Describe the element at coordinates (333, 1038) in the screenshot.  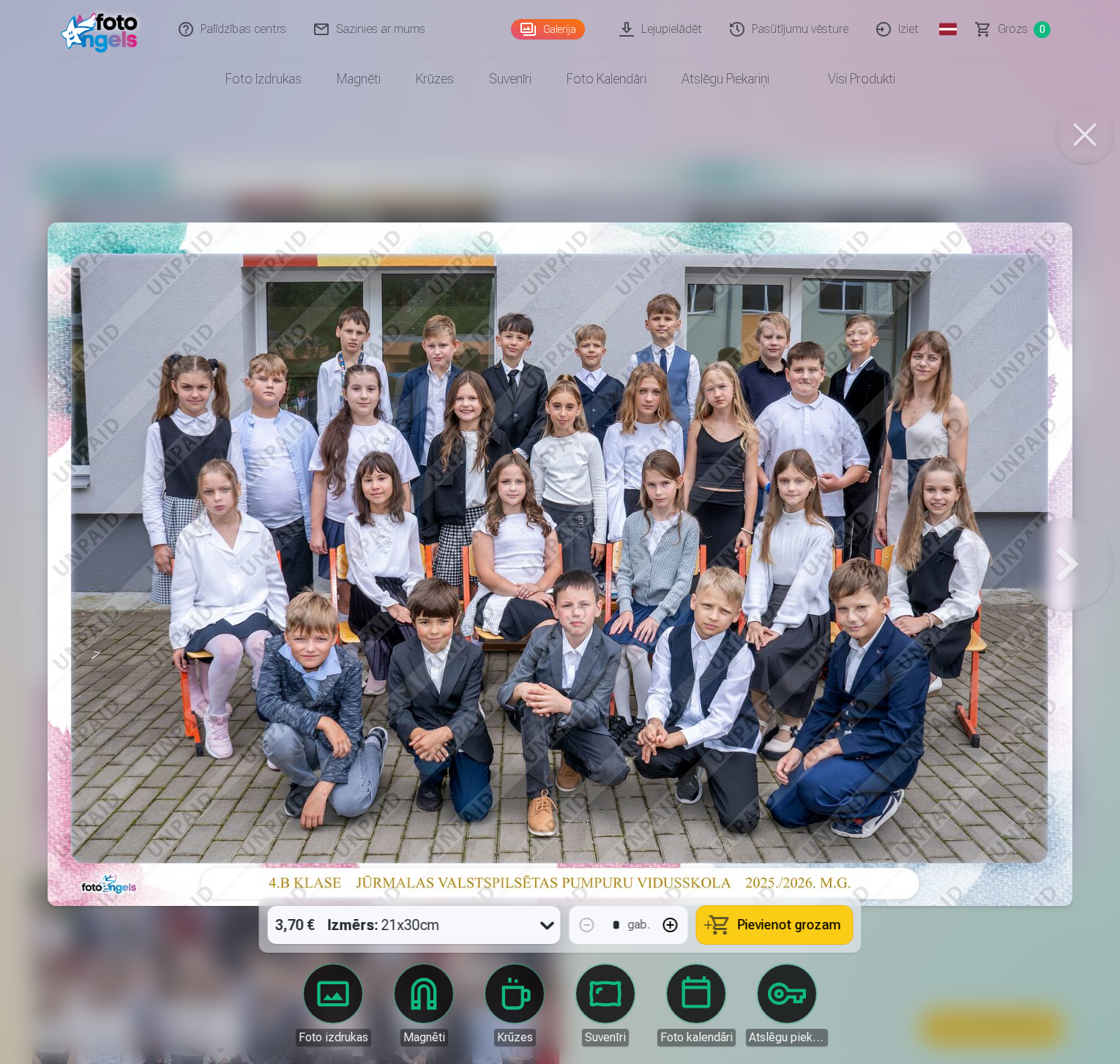
I see `div: Foto izdrukas` at that location.